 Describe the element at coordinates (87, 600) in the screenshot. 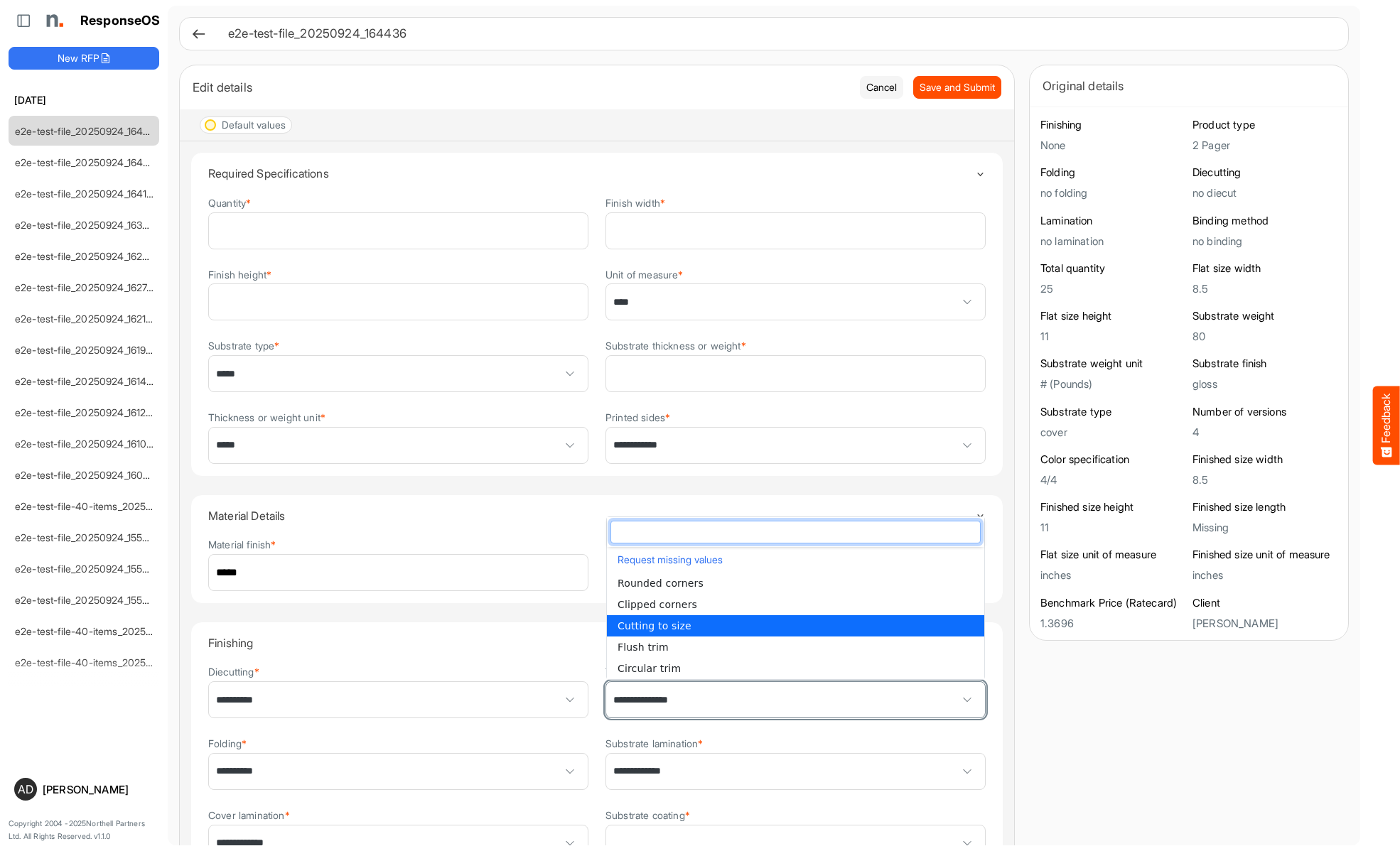

I see `a: e2e-test-file_20250924_155648` at that location.